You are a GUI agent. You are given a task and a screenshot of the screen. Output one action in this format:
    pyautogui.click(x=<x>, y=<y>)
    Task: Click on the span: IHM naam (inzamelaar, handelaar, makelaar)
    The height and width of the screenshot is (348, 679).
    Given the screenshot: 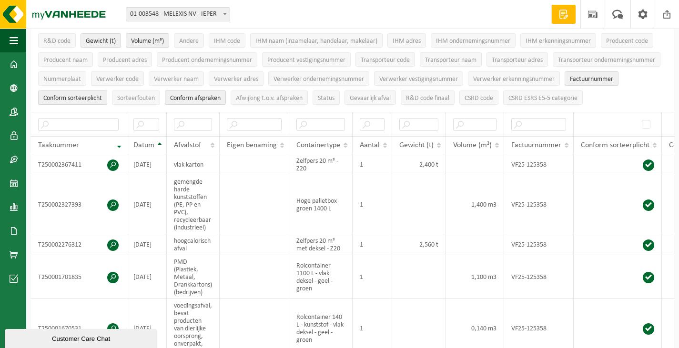 What is the action you would take?
    pyautogui.click(x=316, y=41)
    